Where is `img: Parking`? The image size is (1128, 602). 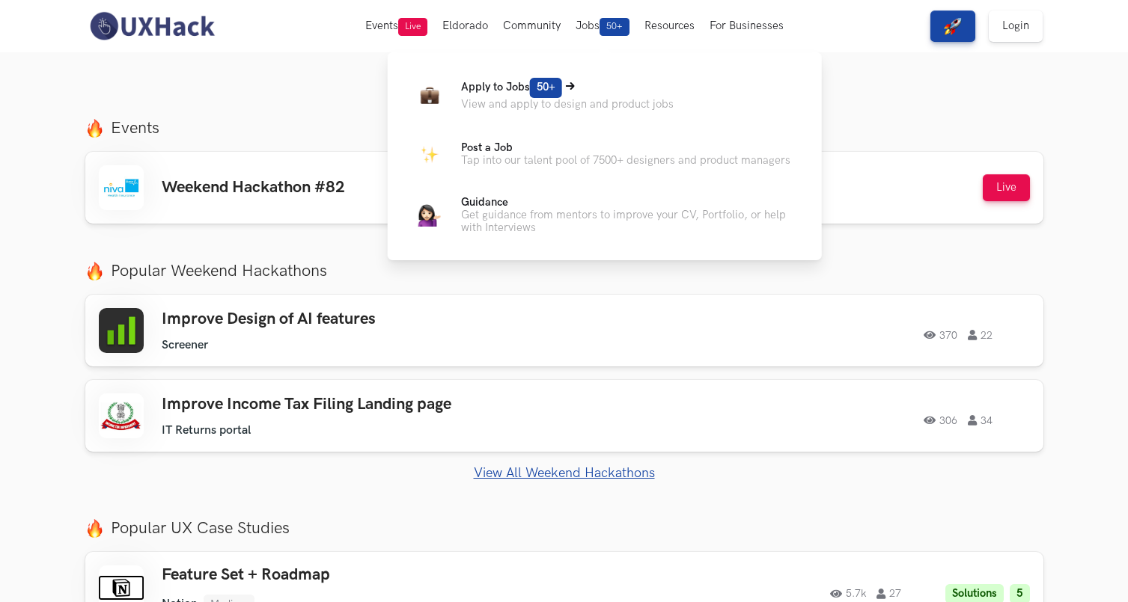
img: Parking is located at coordinates (429, 154).